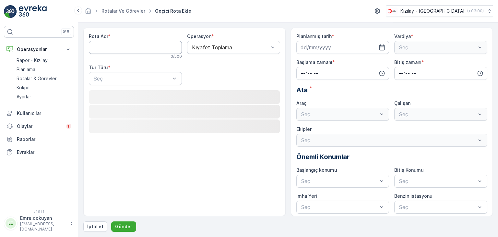 This screenshot has width=498, height=237. What do you see at coordinates (176, 56) in the screenshot?
I see `p: 0 / 500` at bounding box center [176, 56].